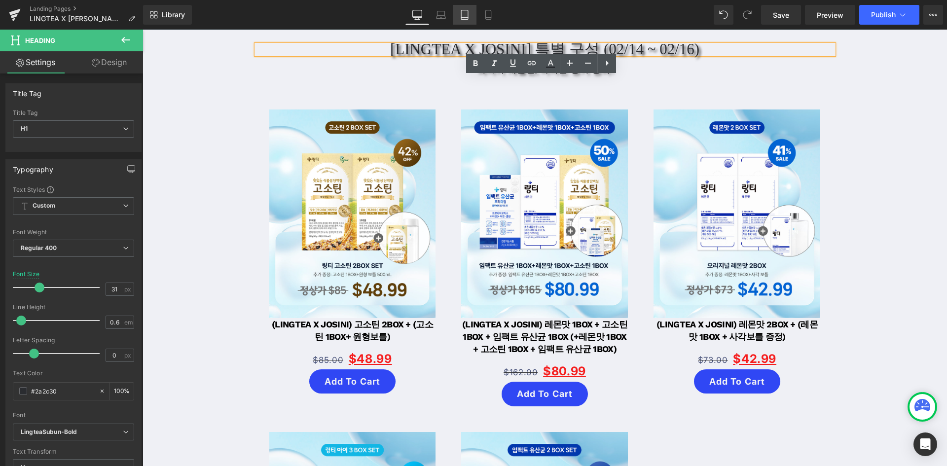 The height and width of the screenshot is (466, 947). Describe the element at coordinates (24, 128) in the screenshot. I see `b: H1` at that location.